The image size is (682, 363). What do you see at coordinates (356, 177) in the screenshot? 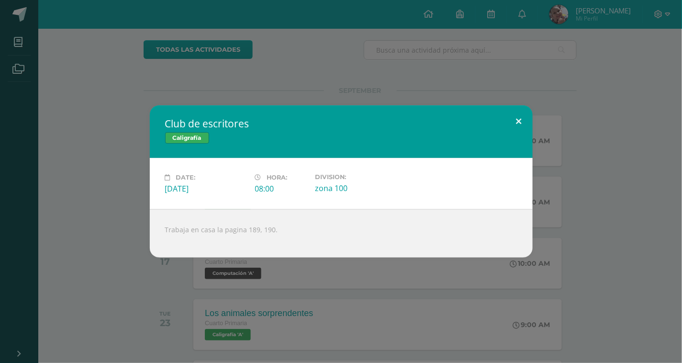
I see `label: Division:` at bounding box center [356, 177].